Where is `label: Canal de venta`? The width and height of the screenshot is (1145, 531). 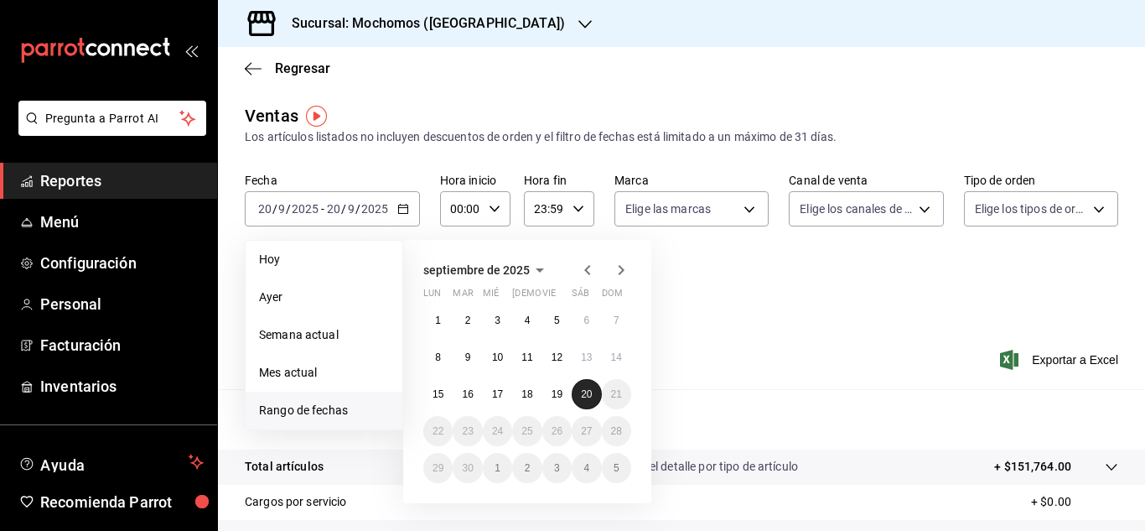 label: Canal de venta is located at coordinates (866, 180).